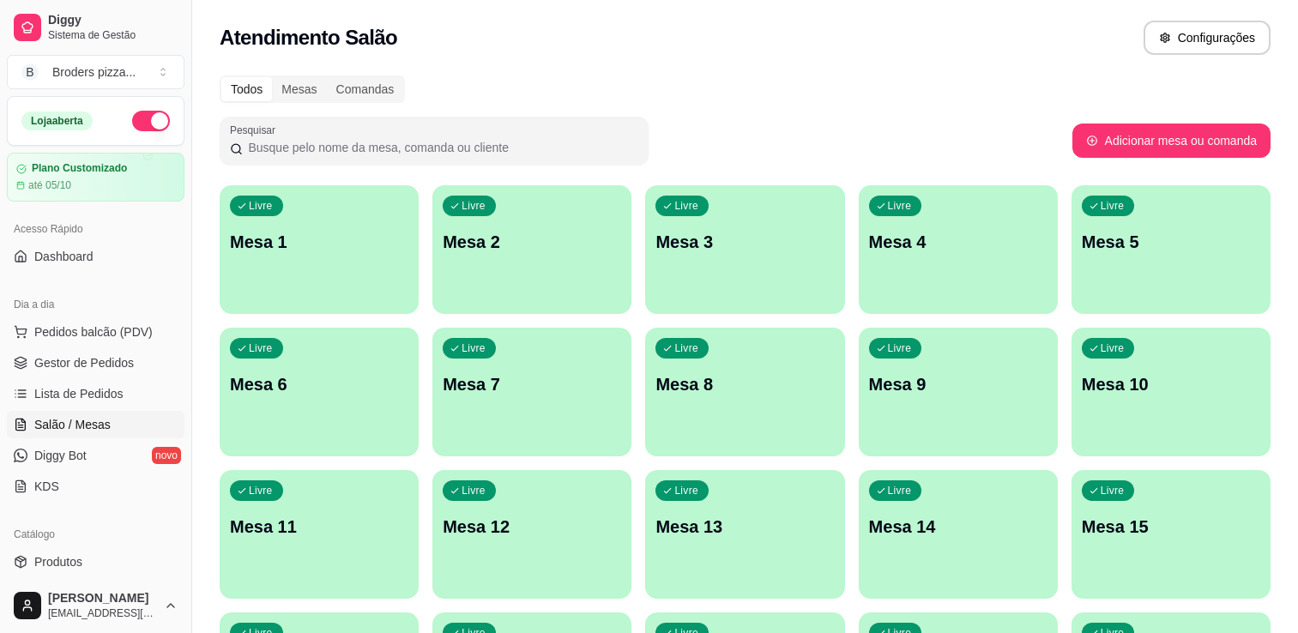 Image resolution: width=1298 pixels, height=633 pixels. I want to click on div: Dia a dia, so click(95, 305).